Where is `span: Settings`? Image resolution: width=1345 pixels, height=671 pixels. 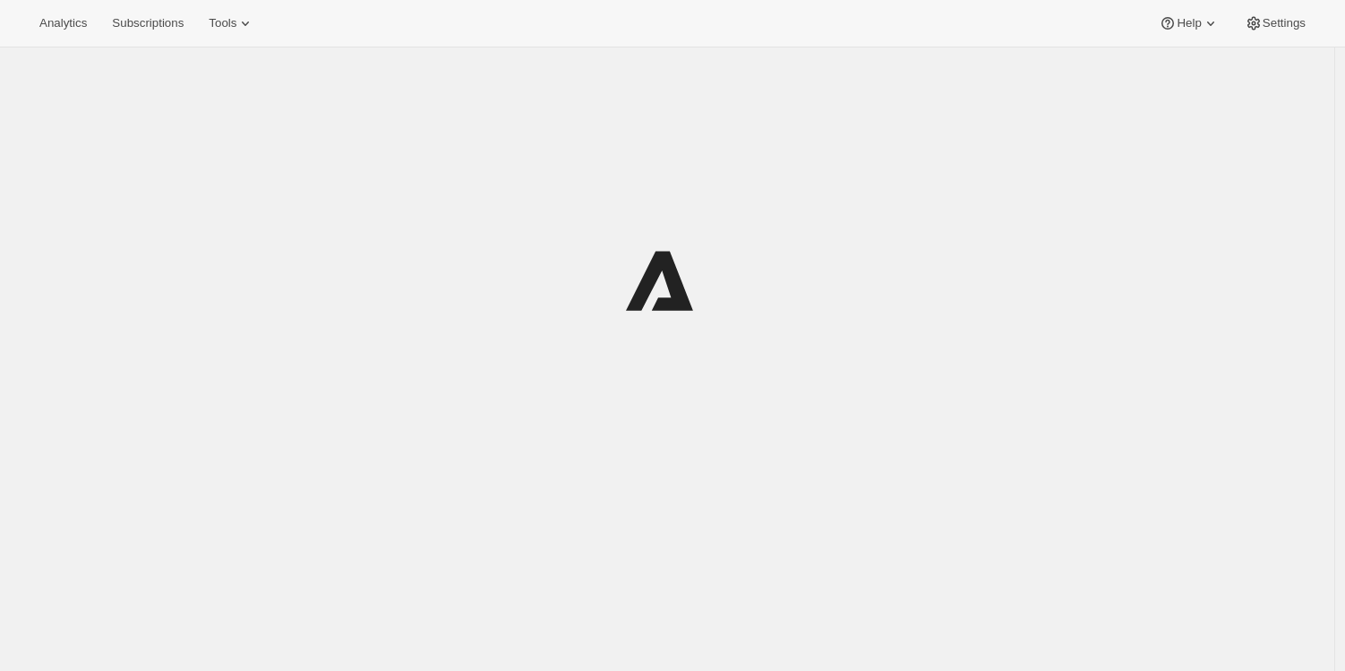
span: Settings is located at coordinates (1285, 23).